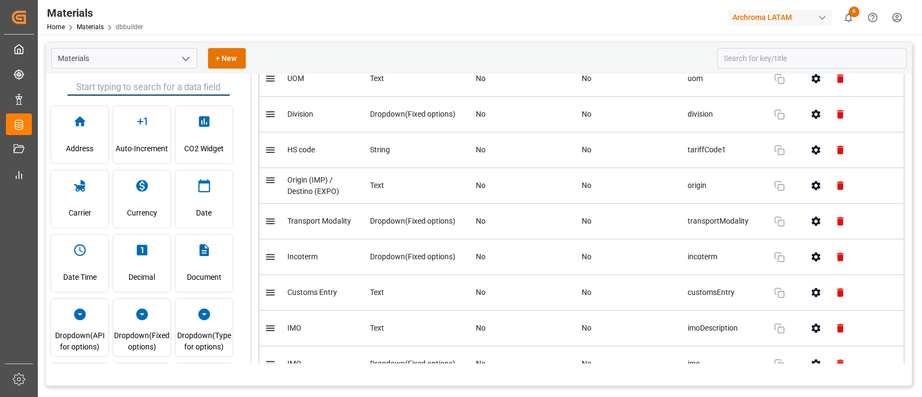 Image resolution: width=922 pixels, height=397 pixels. What do you see at coordinates (726, 114) in the screenshot?
I see `span: division` at bounding box center [726, 114].